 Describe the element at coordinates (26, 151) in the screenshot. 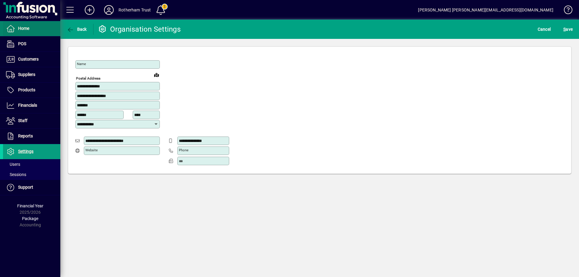

I see `span: Settings` at that location.